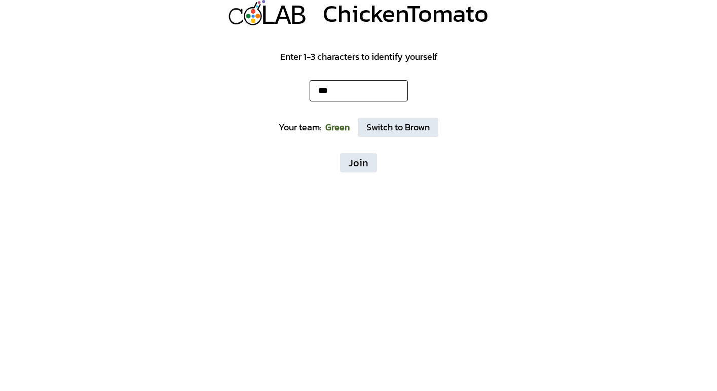  Describe the element at coordinates (358, 163) in the screenshot. I see `button: Join` at that location.